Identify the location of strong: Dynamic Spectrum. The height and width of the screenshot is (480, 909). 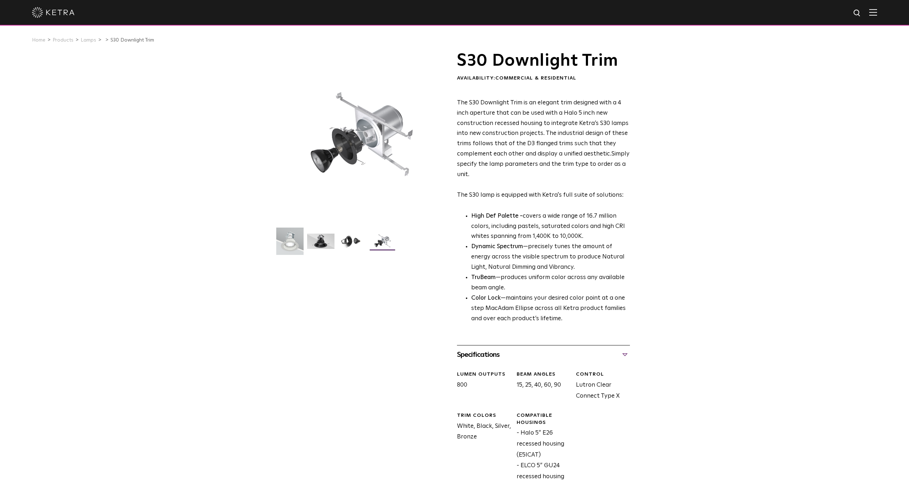
(497, 246).